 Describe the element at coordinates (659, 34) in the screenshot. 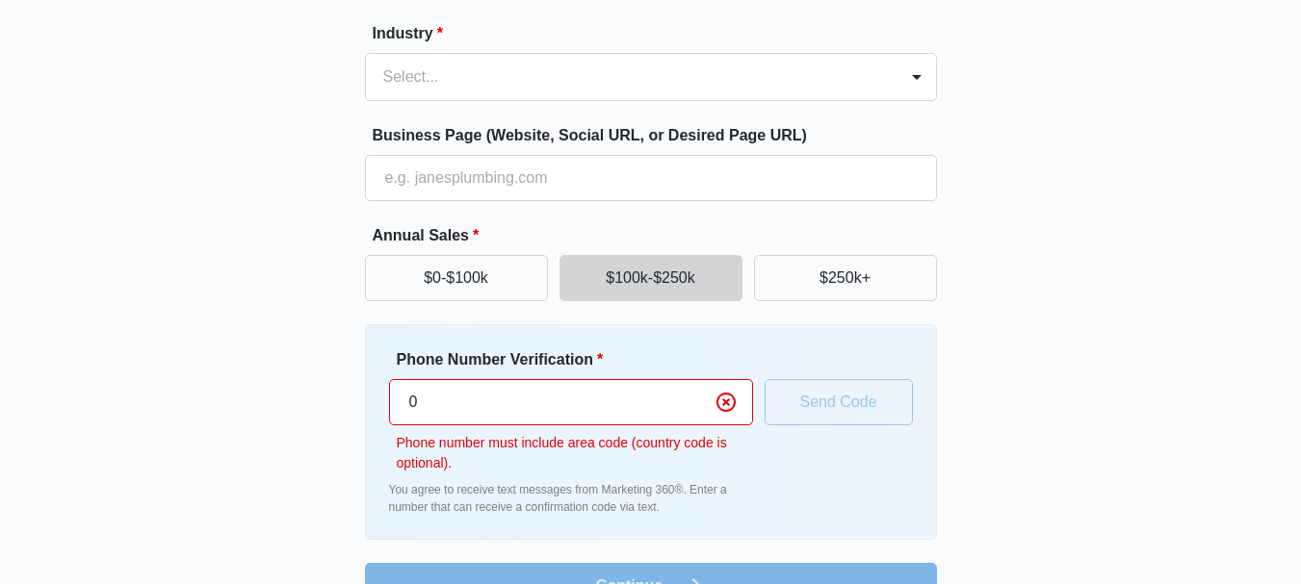

I see `label: Industry` at that location.